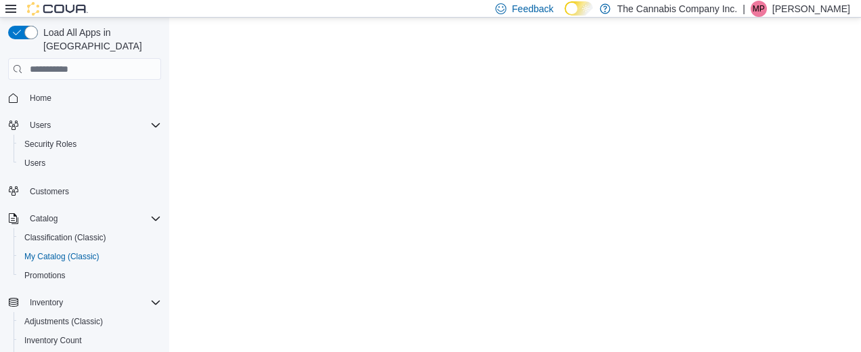 The height and width of the screenshot is (352, 861). Describe the element at coordinates (64, 322) in the screenshot. I see `a: Adjustments (Classic)` at that location.